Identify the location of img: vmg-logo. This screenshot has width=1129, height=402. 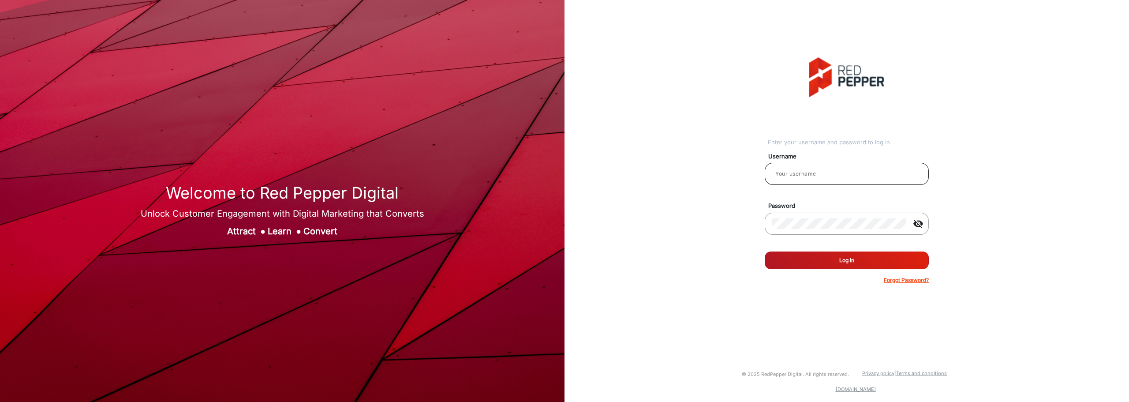
(846, 77).